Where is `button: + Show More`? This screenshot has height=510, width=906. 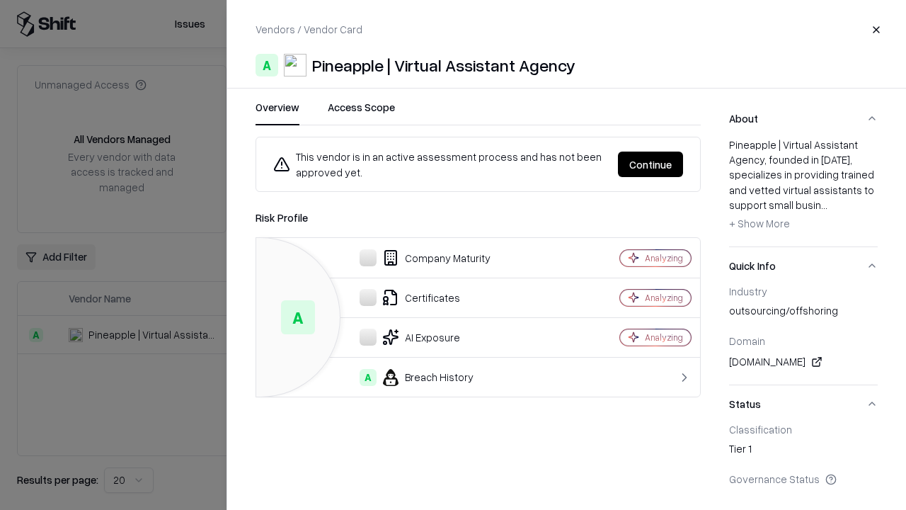 button: + Show More is located at coordinates (760, 224).